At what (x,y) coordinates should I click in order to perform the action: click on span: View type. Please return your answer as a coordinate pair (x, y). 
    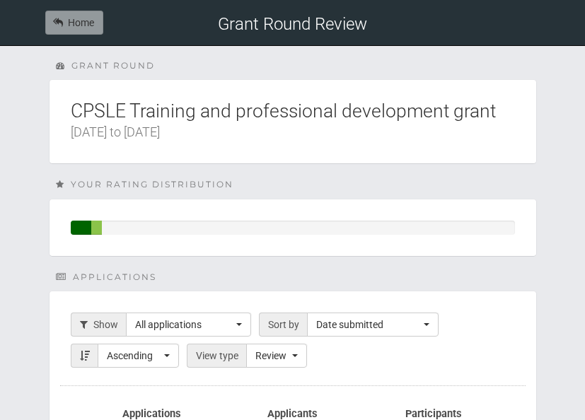
    Looking at the image, I should click on (216, 356).